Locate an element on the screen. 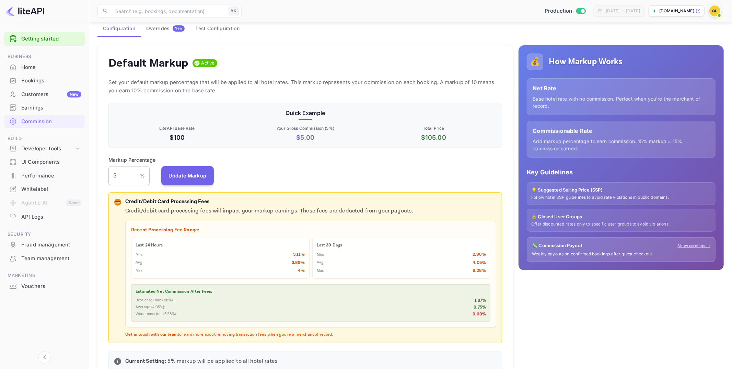  div: Getting started is located at coordinates (44, 39).